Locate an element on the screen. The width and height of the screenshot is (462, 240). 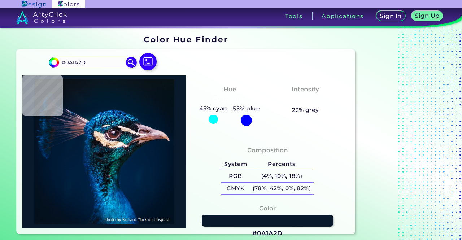
h4: Color is located at coordinates (267, 208).